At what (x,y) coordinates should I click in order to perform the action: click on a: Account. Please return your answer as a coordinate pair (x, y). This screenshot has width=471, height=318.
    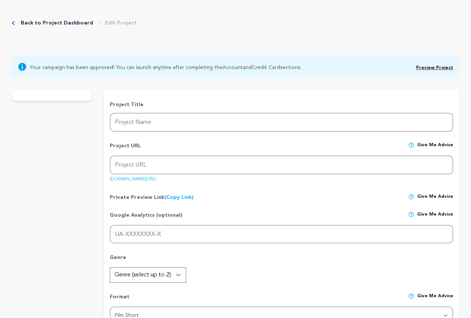
    Looking at the image, I should click on (233, 68).